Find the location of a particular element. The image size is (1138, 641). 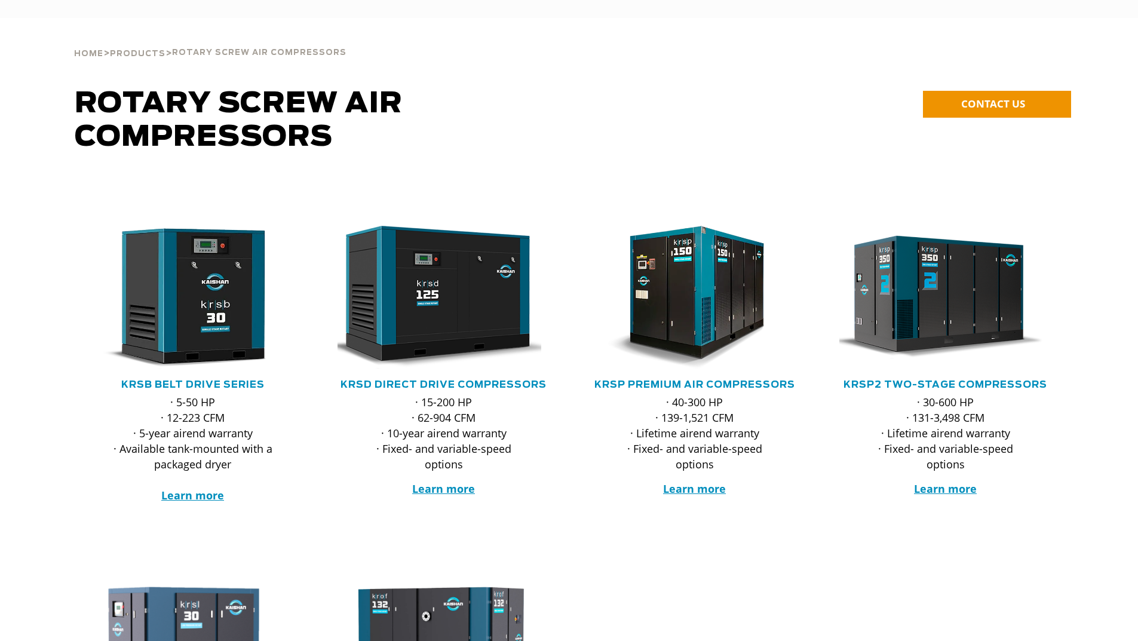

a: KRSP Premium Air Compressors is located at coordinates (695, 385).